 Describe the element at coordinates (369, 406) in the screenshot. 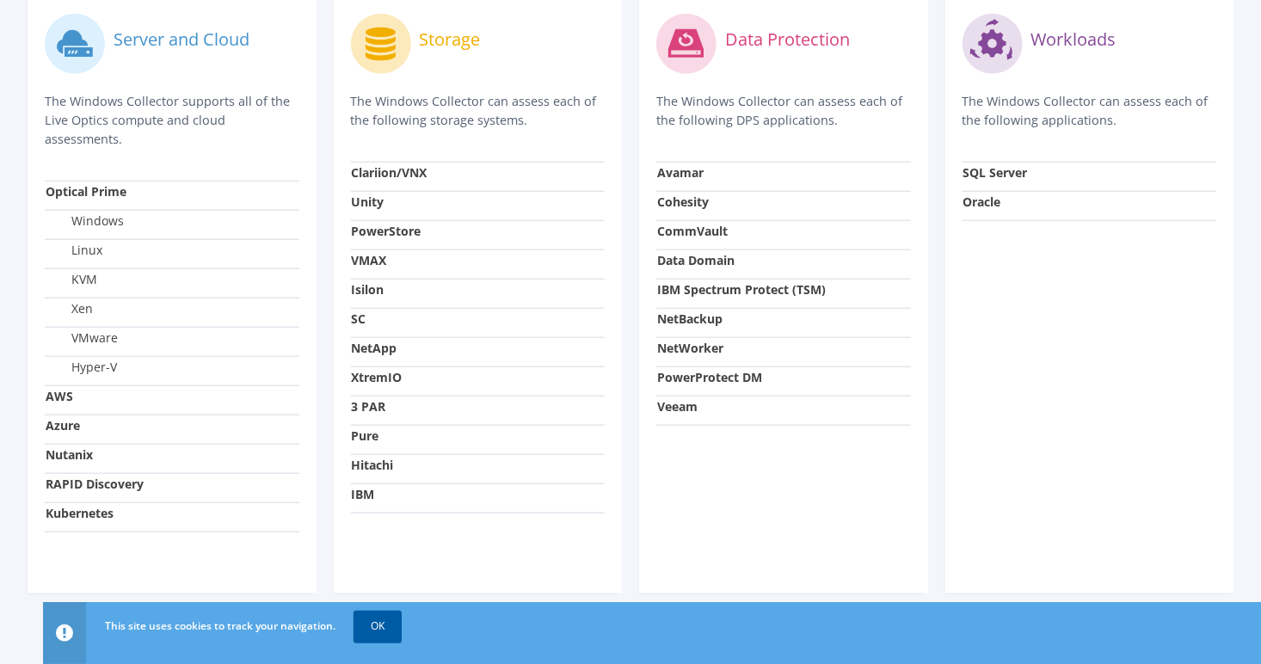

I see `strong: 3 PAR` at that location.